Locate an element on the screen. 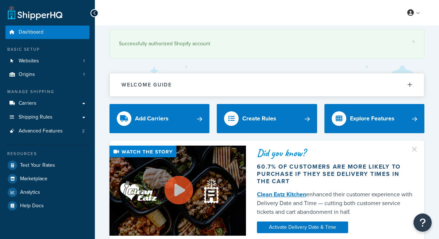  a: Marketplace is located at coordinates (47, 179).